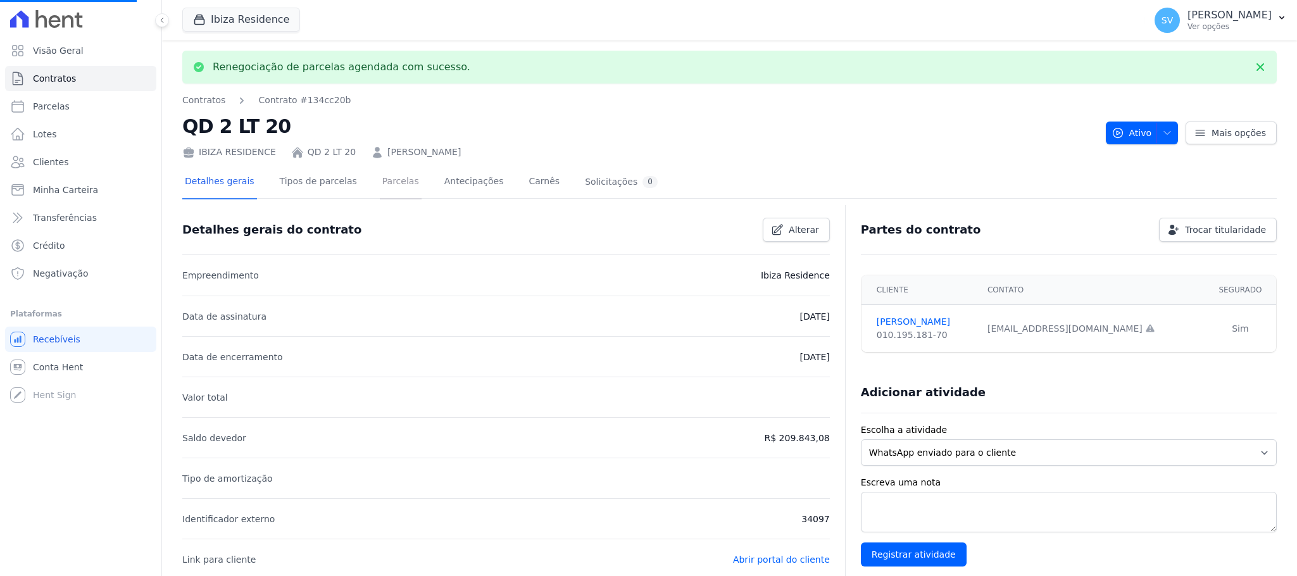 The image size is (1297, 576). Describe the element at coordinates (272, 230) in the screenshot. I see `h3: Detalhes gerais do contrato` at that location.